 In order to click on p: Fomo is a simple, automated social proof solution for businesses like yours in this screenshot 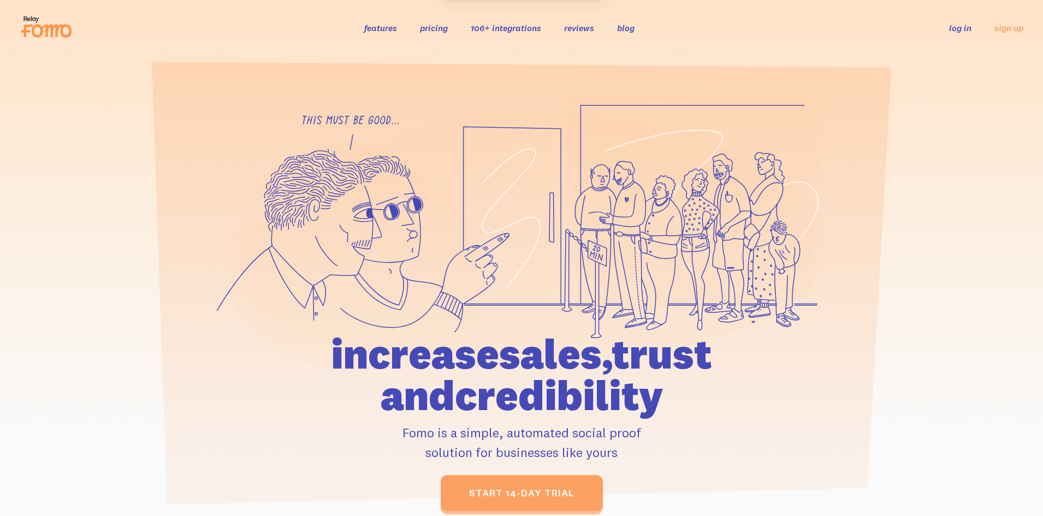, I will do `click(522, 442)`.